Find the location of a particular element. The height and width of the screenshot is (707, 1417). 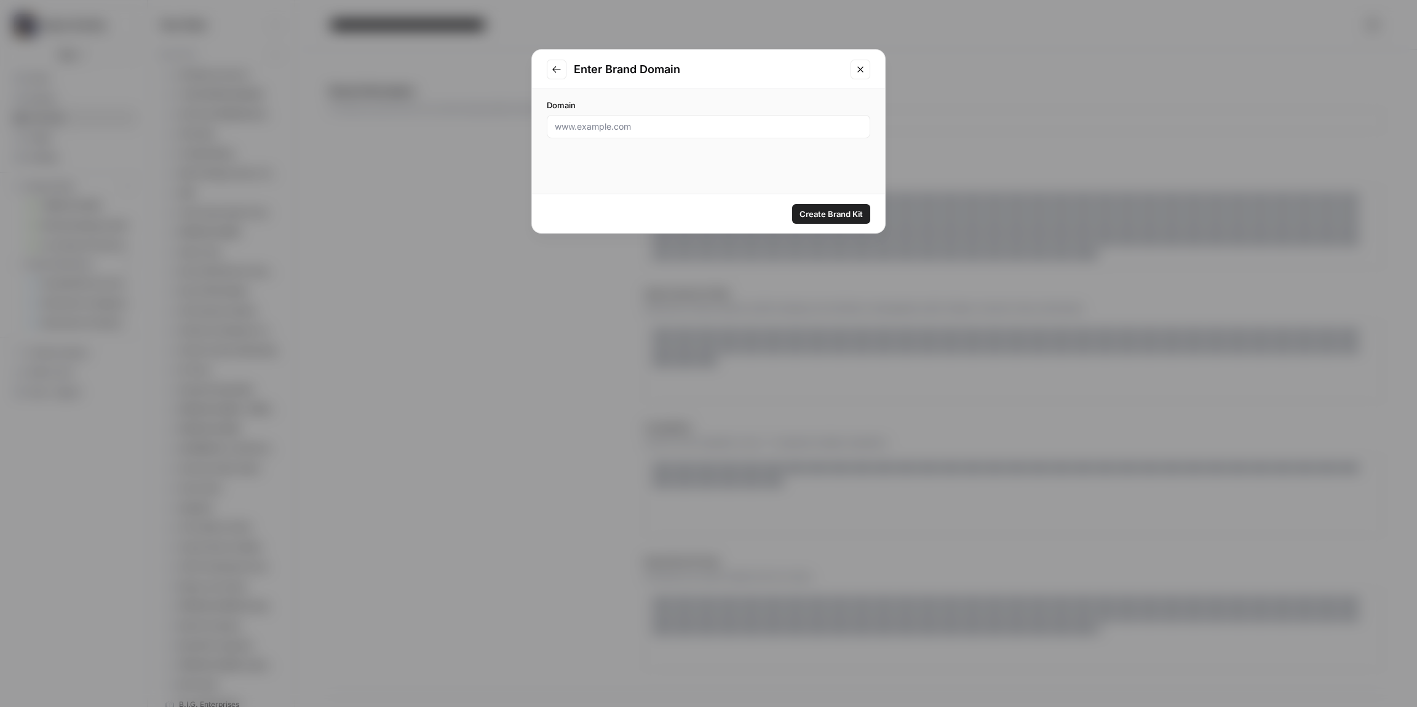

label: Domain is located at coordinates (708, 105).